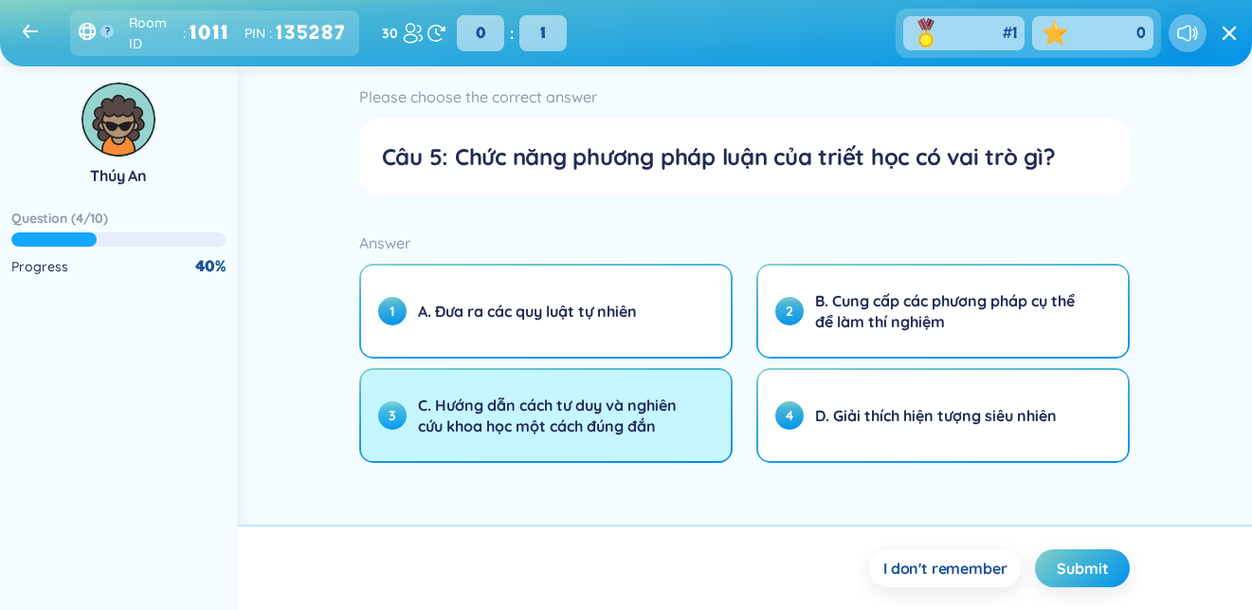 The height and width of the screenshot is (610, 1252). Describe the element at coordinates (118, 175) in the screenshot. I see `div: Thúy An` at that location.